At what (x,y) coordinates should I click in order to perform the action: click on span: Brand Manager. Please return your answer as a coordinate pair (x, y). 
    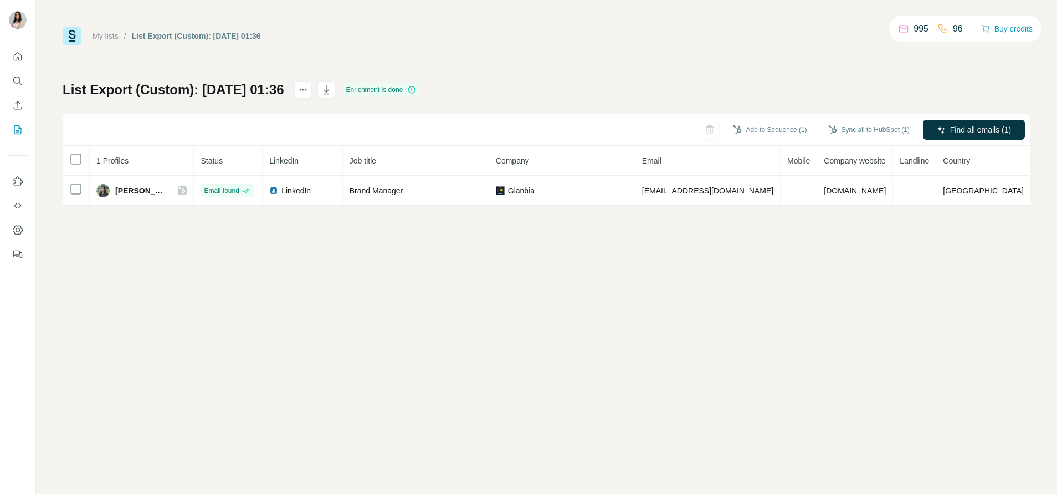
    Looking at the image, I should click on (376, 191).